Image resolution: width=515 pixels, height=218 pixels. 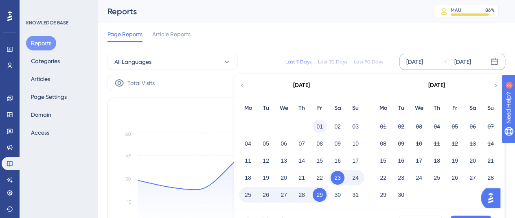 What do you see at coordinates (332, 62) in the screenshot?
I see `div: Last 30 Days` at bounding box center [332, 62].